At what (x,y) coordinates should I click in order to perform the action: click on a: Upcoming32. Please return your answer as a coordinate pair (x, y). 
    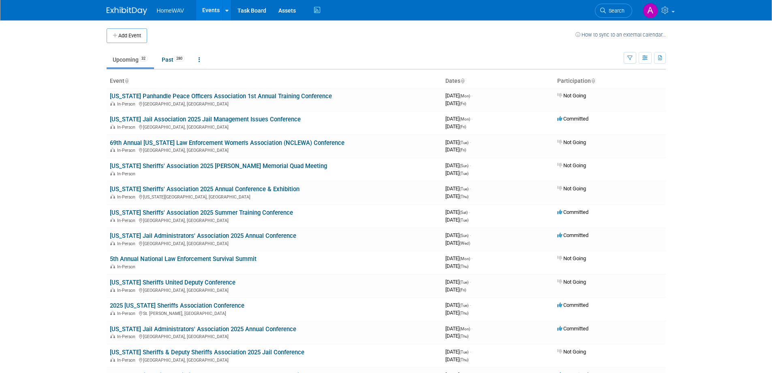
    Looking at the image, I should click on (130, 60).